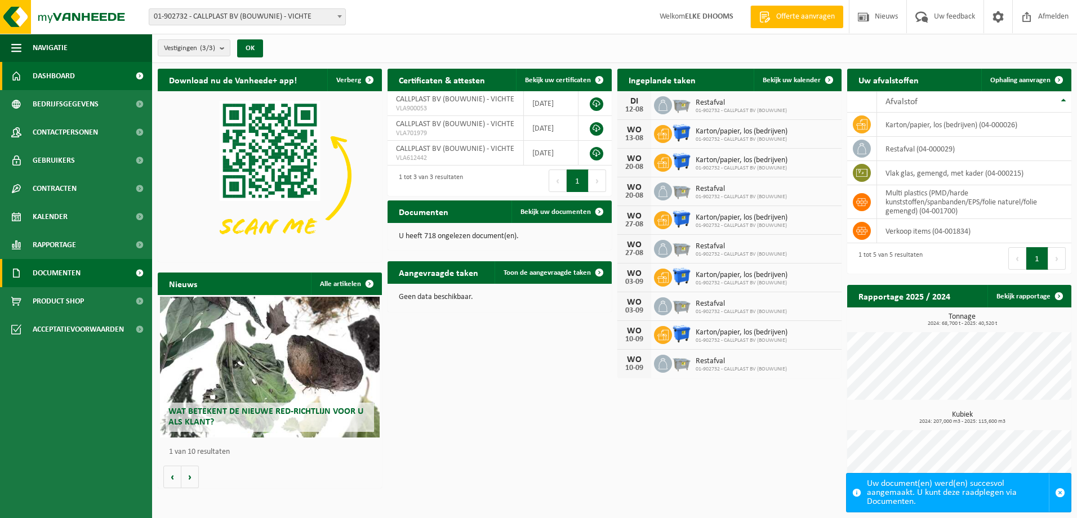  What do you see at coordinates (54, 76) in the screenshot?
I see `span: Dashboard` at bounding box center [54, 76].